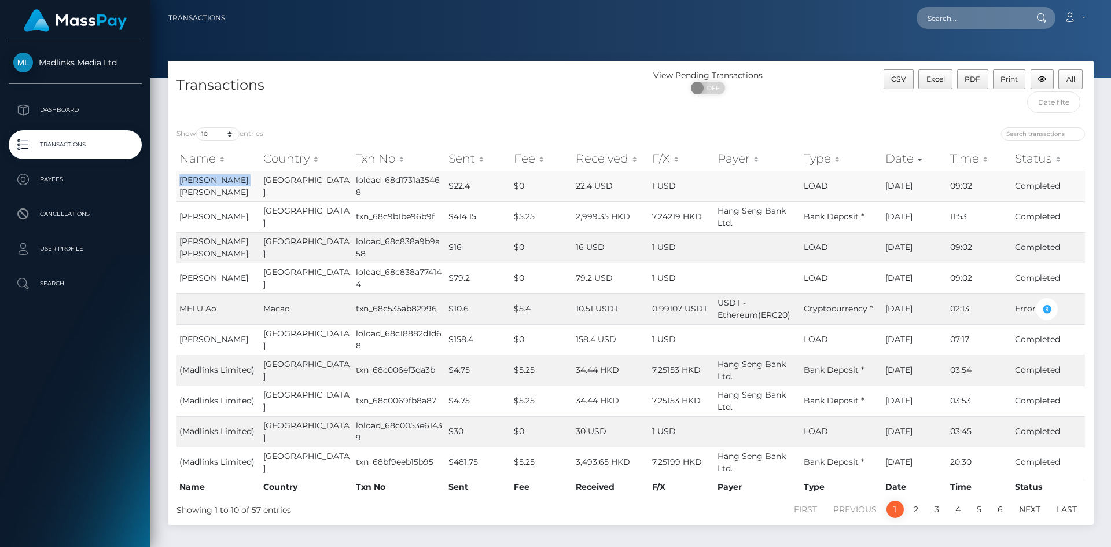 This screenshot has height=547, width=1111. What do you see at coordinates (979, 509) in the screenshot?
I see `a: 5` at bounding box center [979, 509].